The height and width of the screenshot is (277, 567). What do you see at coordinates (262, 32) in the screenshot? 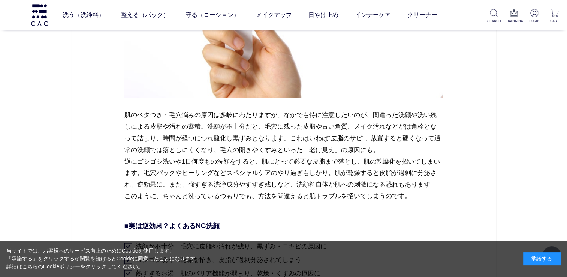
I see `a: フェイスカラー` at bounding box center [262, 32].